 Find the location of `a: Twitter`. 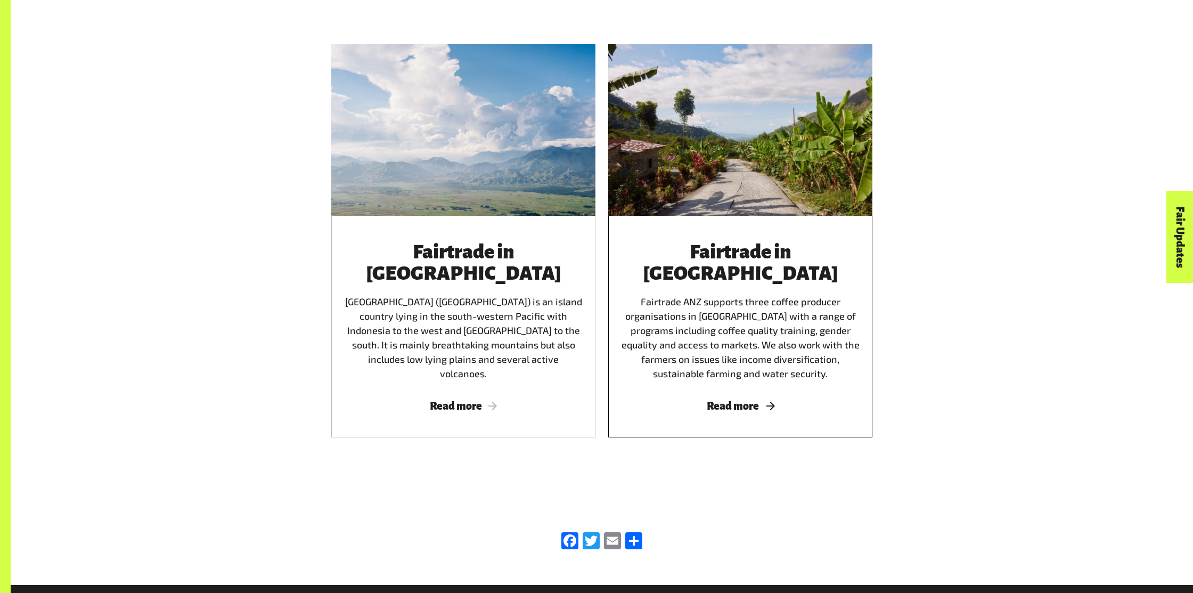

a: Twitter is located at coordinates (591, 541).